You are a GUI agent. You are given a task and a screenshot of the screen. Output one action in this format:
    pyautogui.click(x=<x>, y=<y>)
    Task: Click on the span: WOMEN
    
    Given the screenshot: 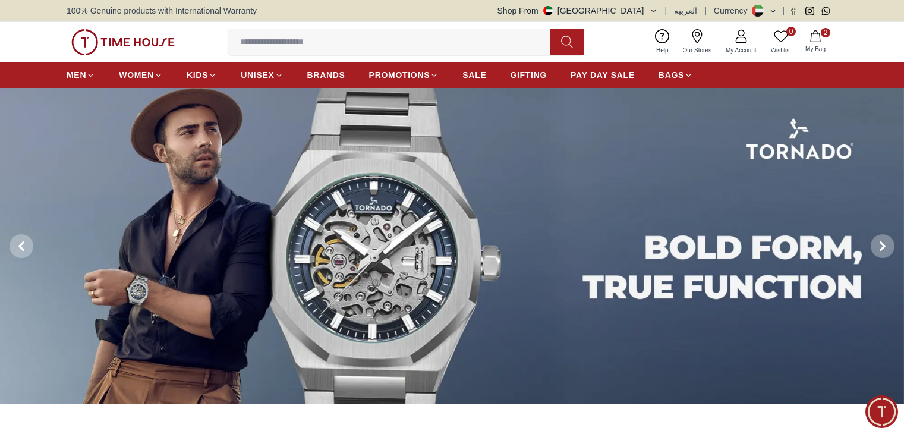 What is the action you would take?
    pyautogui.click(x=136, y=75)
    